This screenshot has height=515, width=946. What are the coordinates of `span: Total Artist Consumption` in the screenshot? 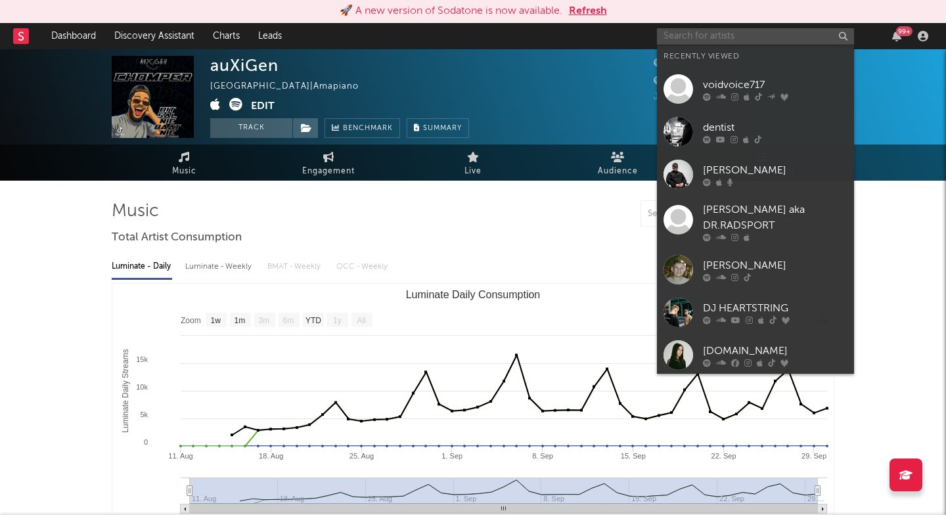 It's located at (177, 238).